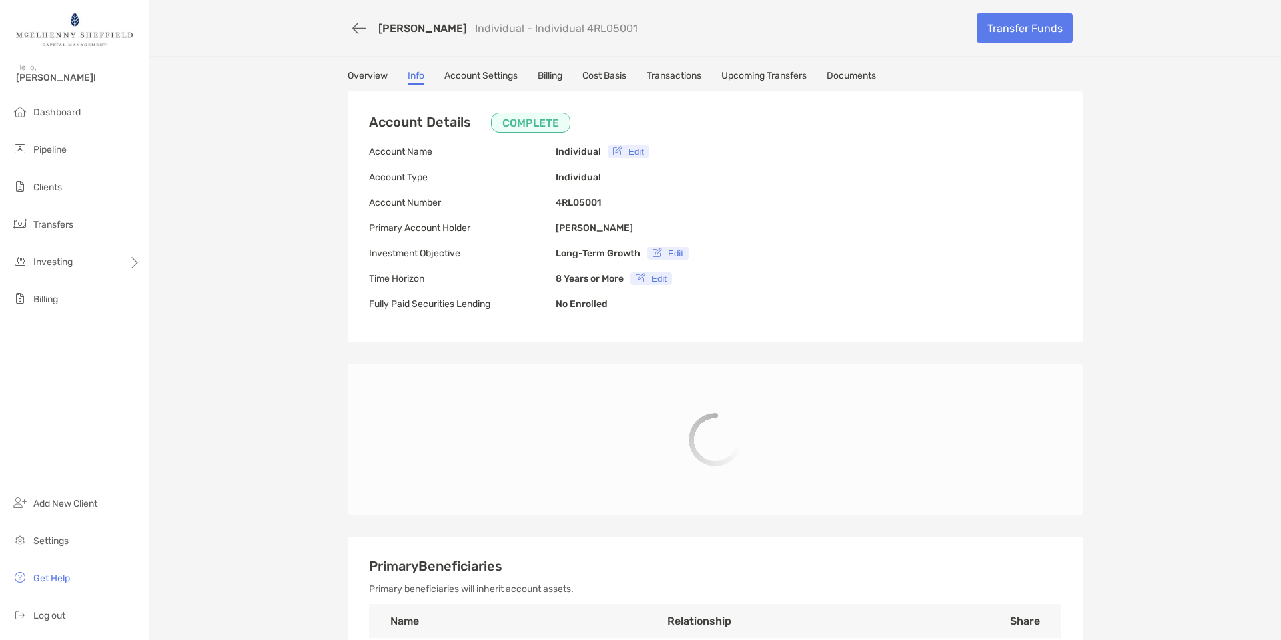 This screenshot has height=640, width=1281. I want to click on img: add_new_client icon, so click(20, 502).